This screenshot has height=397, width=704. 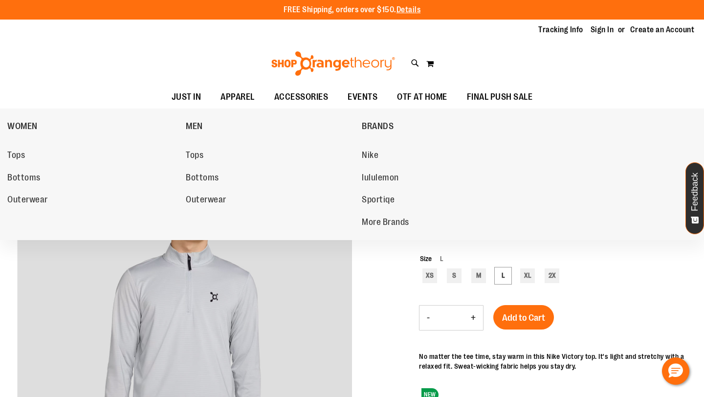 What do you see at coordinates (428, 318) in the screenshot?
I see `button: Decrease product quantity` at bounding box center [428, 318].